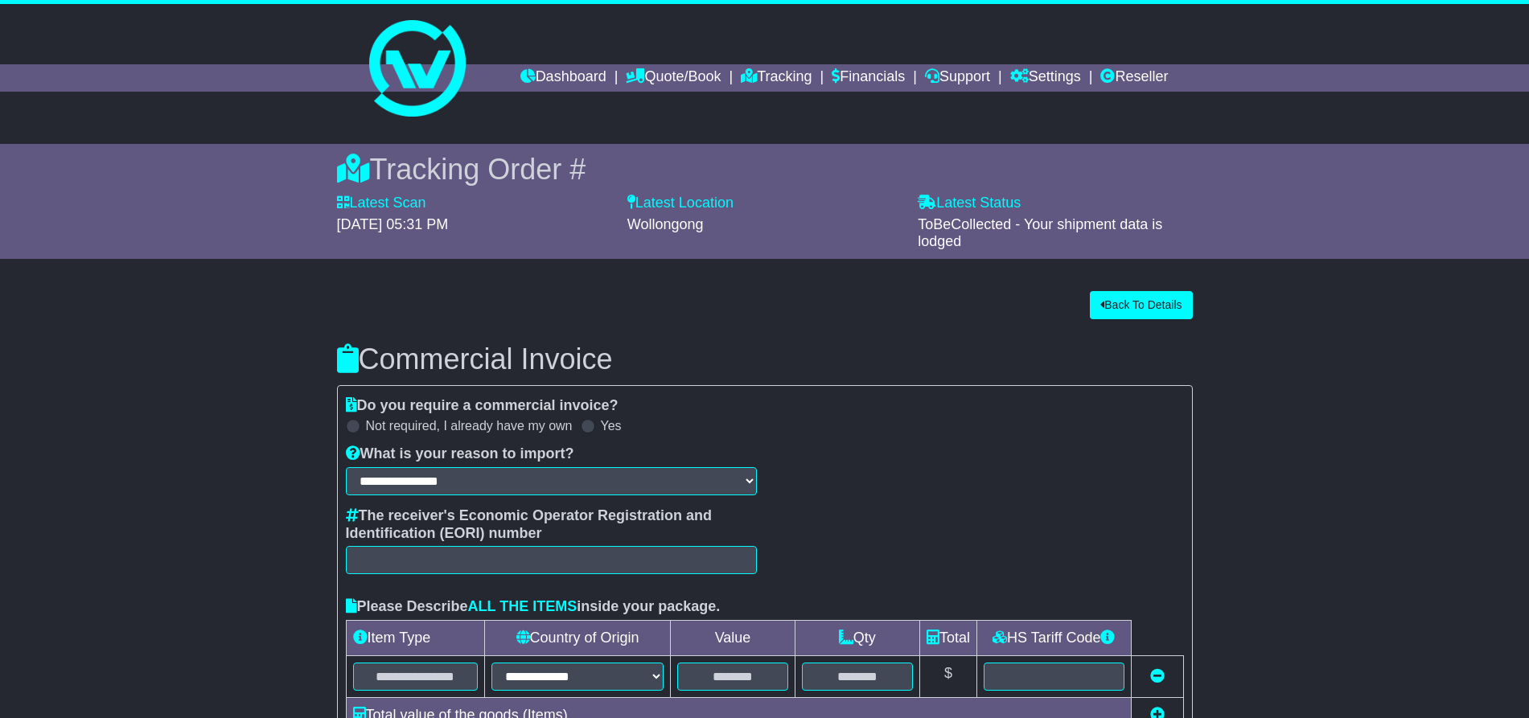 The height and width of the screenshot is (718, 1529). What do you see at coordinates (551, 524) in the screenshot?
I see `label: The receiver's Economic Operator Registration and Identification (EORI) number` at bounding box center [551, 524].